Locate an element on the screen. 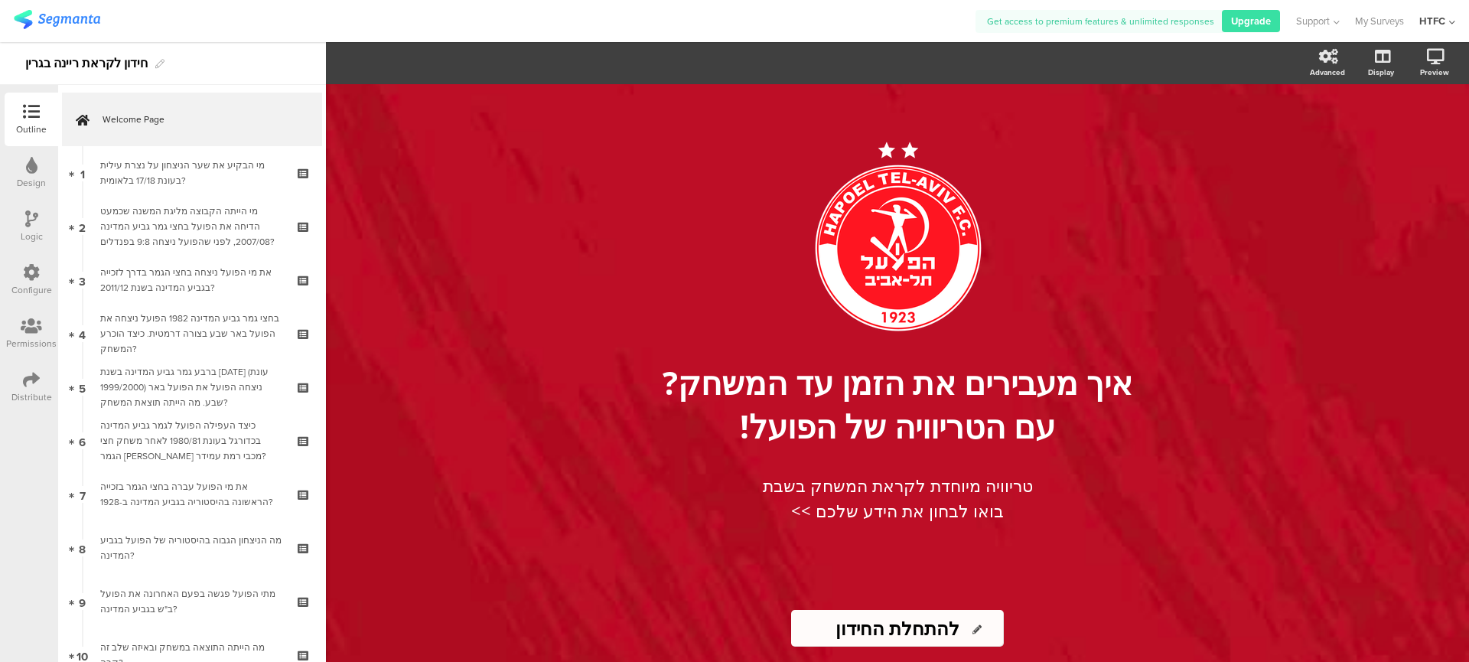  div: מתי הפועל פגשה בפעם האחרונה את הפועל ב"ש בגביע המדינה? is located at coordinates (191, 601).